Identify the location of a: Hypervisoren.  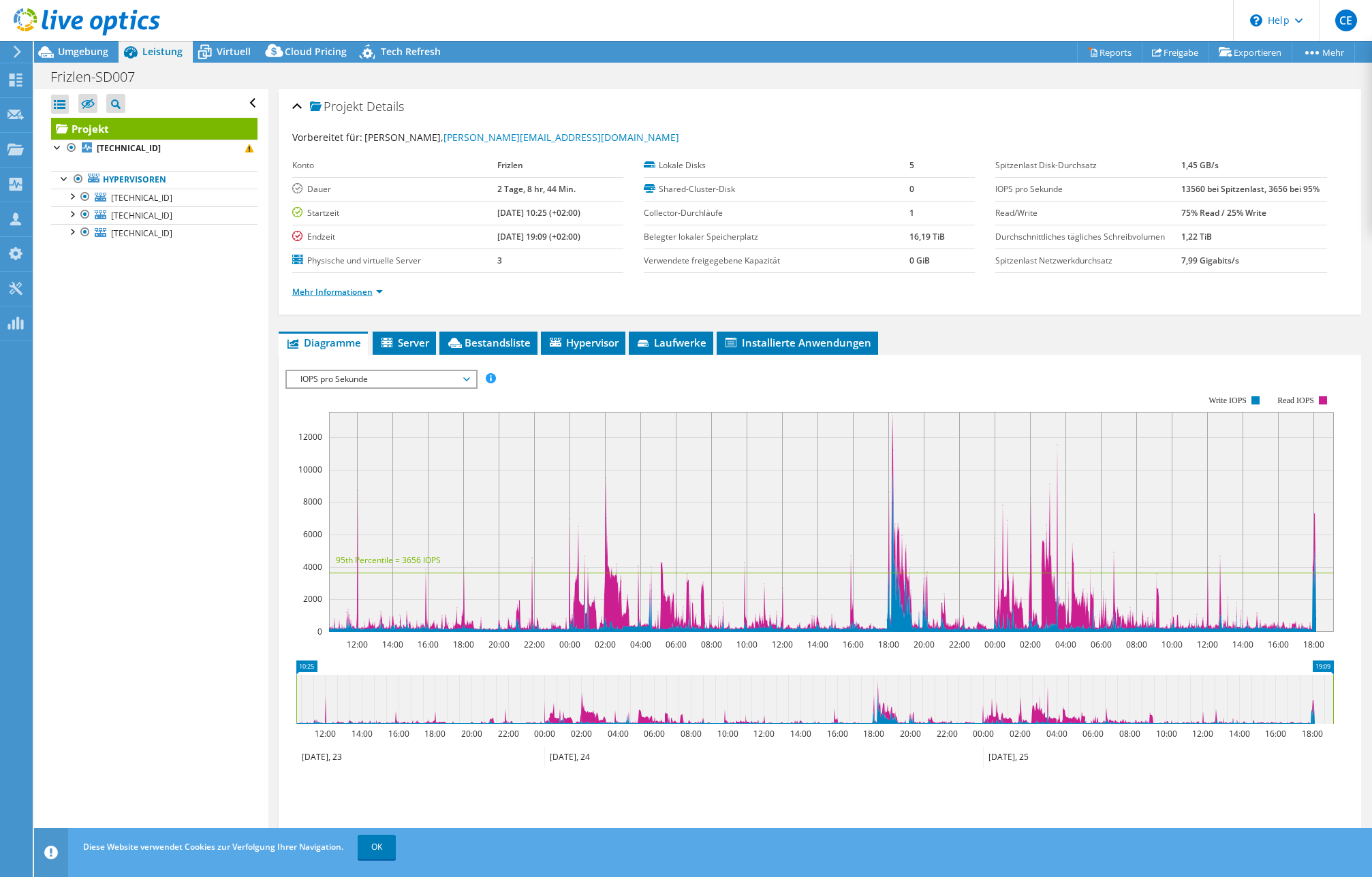
(154, 180).